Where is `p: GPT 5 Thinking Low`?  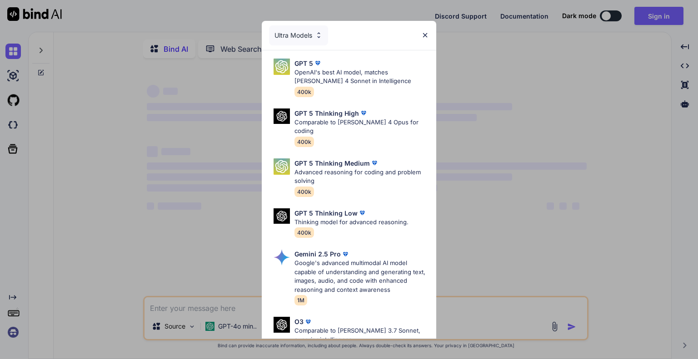
p: GPT 5 Thinking Low is located at coordinates (326, 213).